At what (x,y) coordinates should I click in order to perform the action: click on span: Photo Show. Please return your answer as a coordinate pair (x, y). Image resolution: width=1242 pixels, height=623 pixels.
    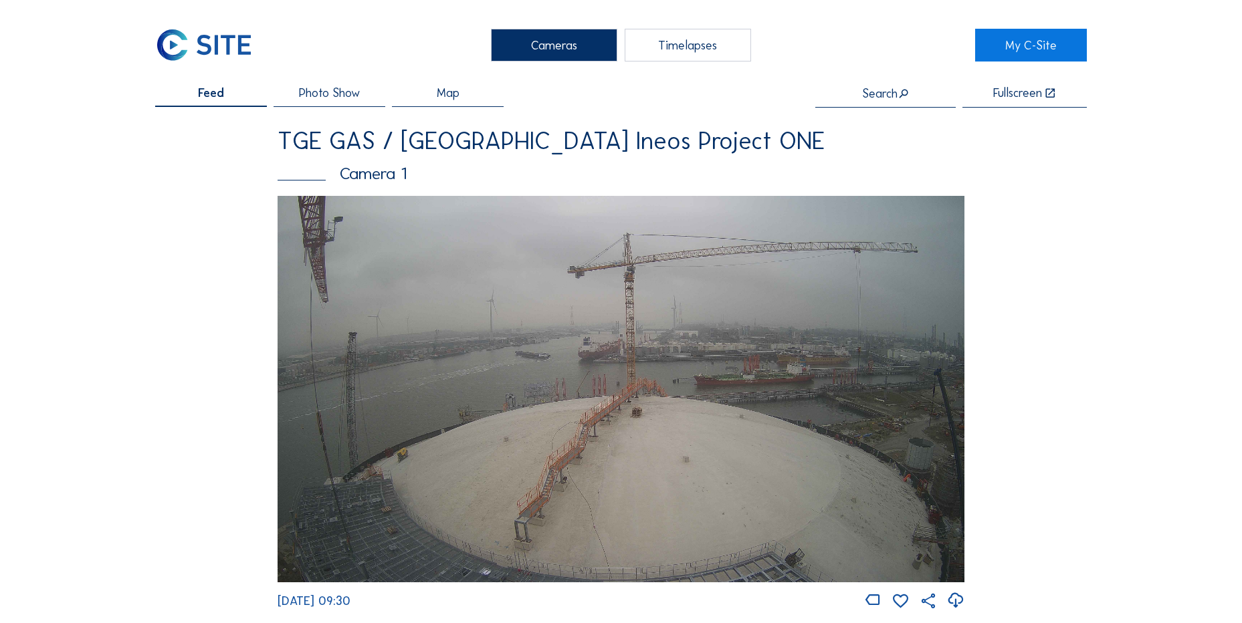
    Looking at the image, I should click on (329, 93).